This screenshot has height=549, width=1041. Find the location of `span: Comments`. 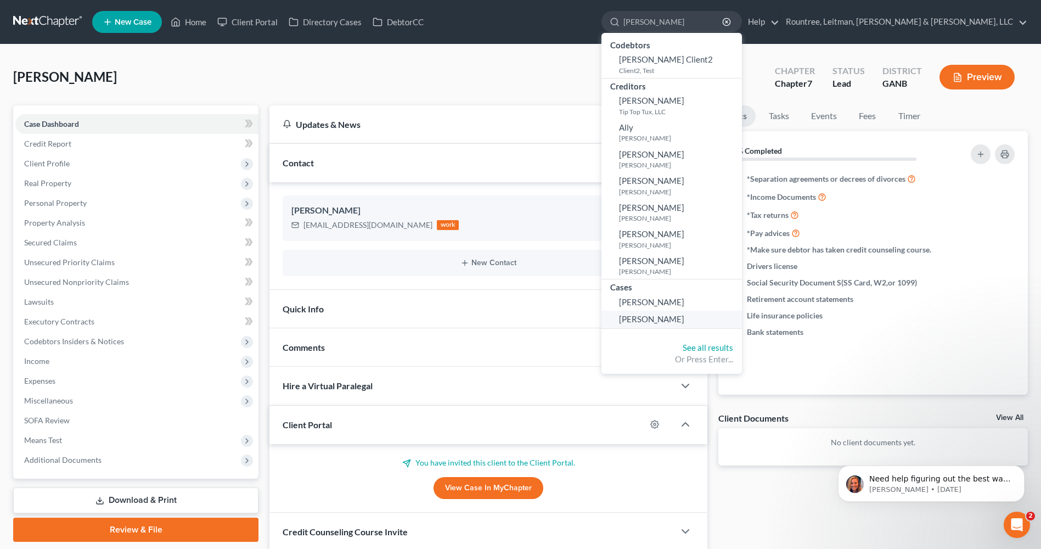

span: Comments is located at coordinates (303, 347).